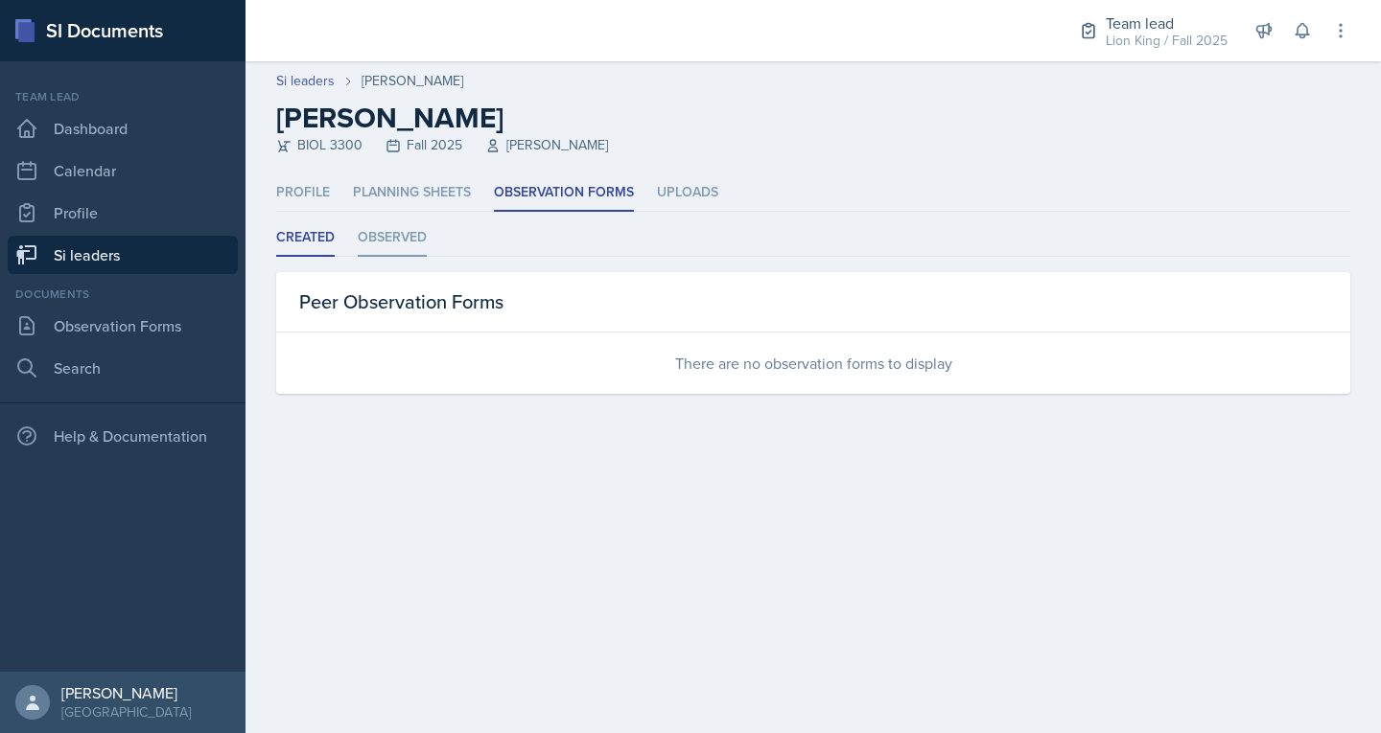 Image resolution: width=1381 pixels, height=733 pixels. I want to click on a: Profile, so click(123, 213).